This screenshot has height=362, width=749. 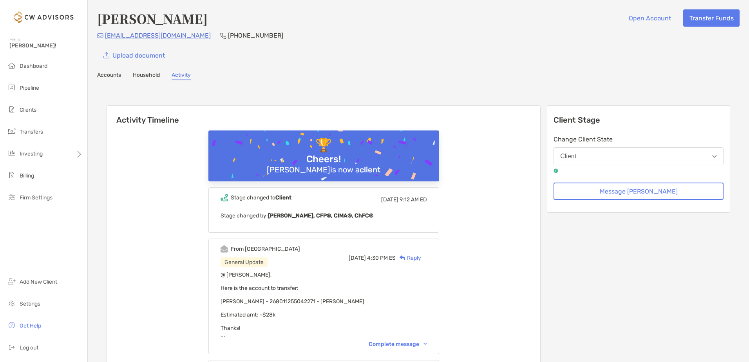 What do you see at coordinates (408, 258) in the screenshot?
I see `div: Reply` at bounding box center [408, 258].